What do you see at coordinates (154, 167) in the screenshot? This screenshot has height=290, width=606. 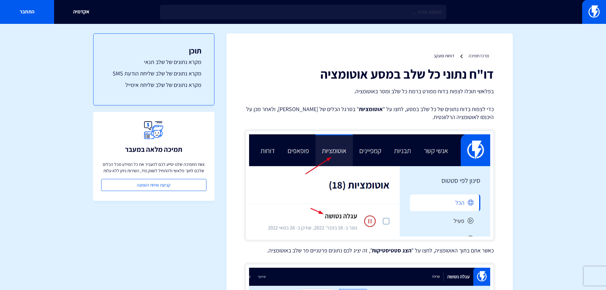 I see `p: צוות התמיכה שלנו יסייע לכם להעביר את כל המידע מכל הכלים שלכם לתוך פלאשי ולהתחיל לשווק מיד, השירות...` at bounding box center [154, 167].